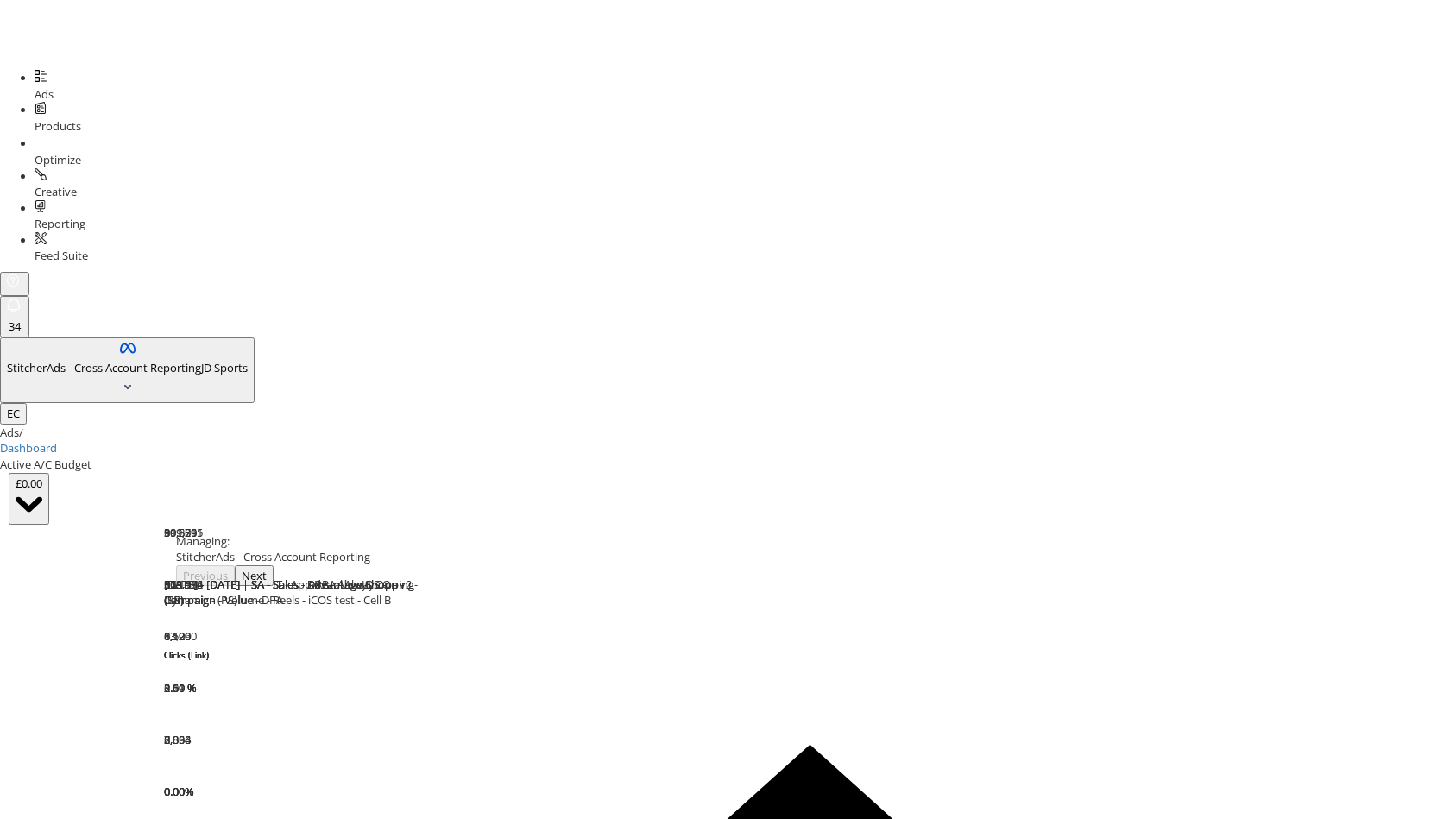 This screenshot has width=1456, height=819. I want to click on span: JD Sports, so click(224, 368).